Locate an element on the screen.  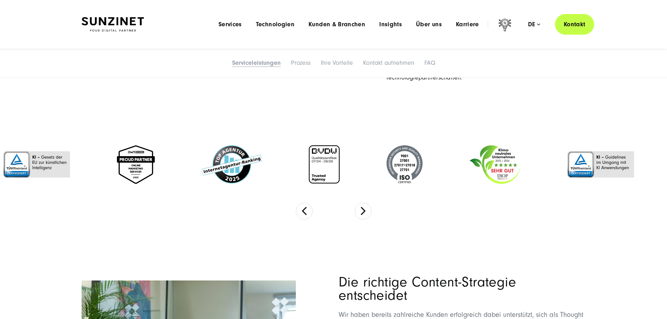
a: Insights is located at coordinates (390, 25).